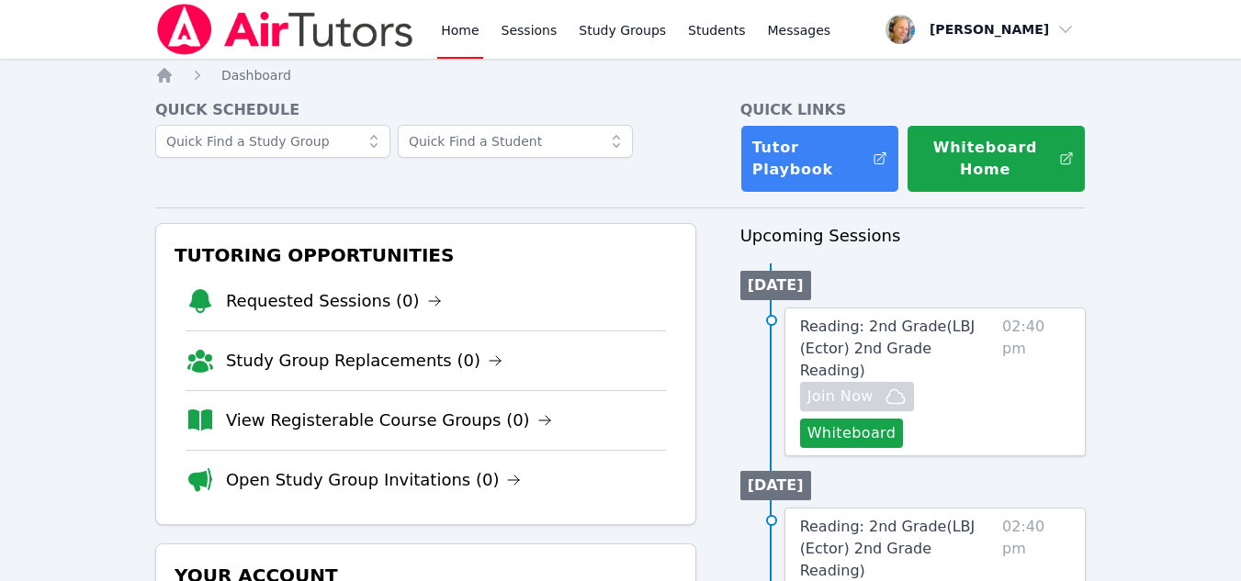 The width and height of the screenshot is (1241, 581). Describe the element at coordinates (256, 75) in the screenshot. I see `span: Dashboard` at that location.